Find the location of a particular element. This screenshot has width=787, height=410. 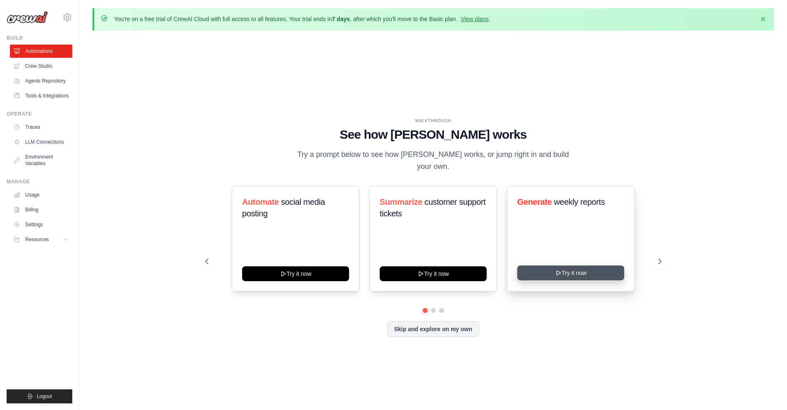

span: Resources is located at coordinates (37, 240).